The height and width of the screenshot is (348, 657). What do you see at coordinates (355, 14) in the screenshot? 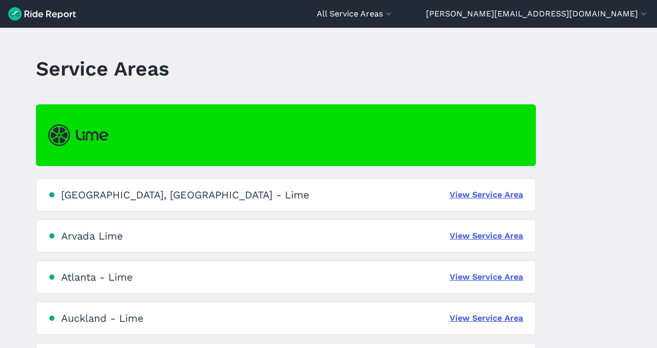
I see `button: All Service Areas` at bounding box center [355, 14].